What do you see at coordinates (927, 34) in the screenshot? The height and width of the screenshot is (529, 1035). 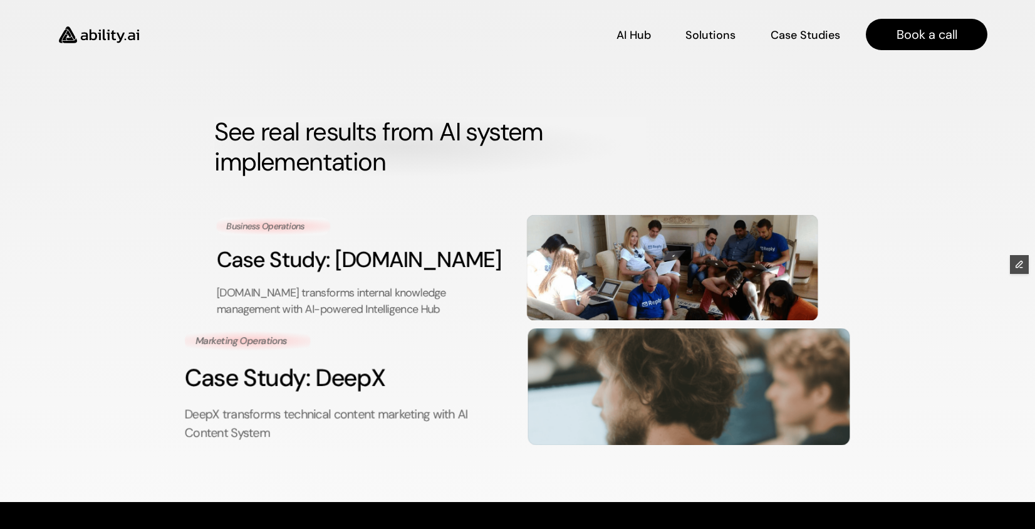 I see `p: Book a call` at bounding box center [927, 34].